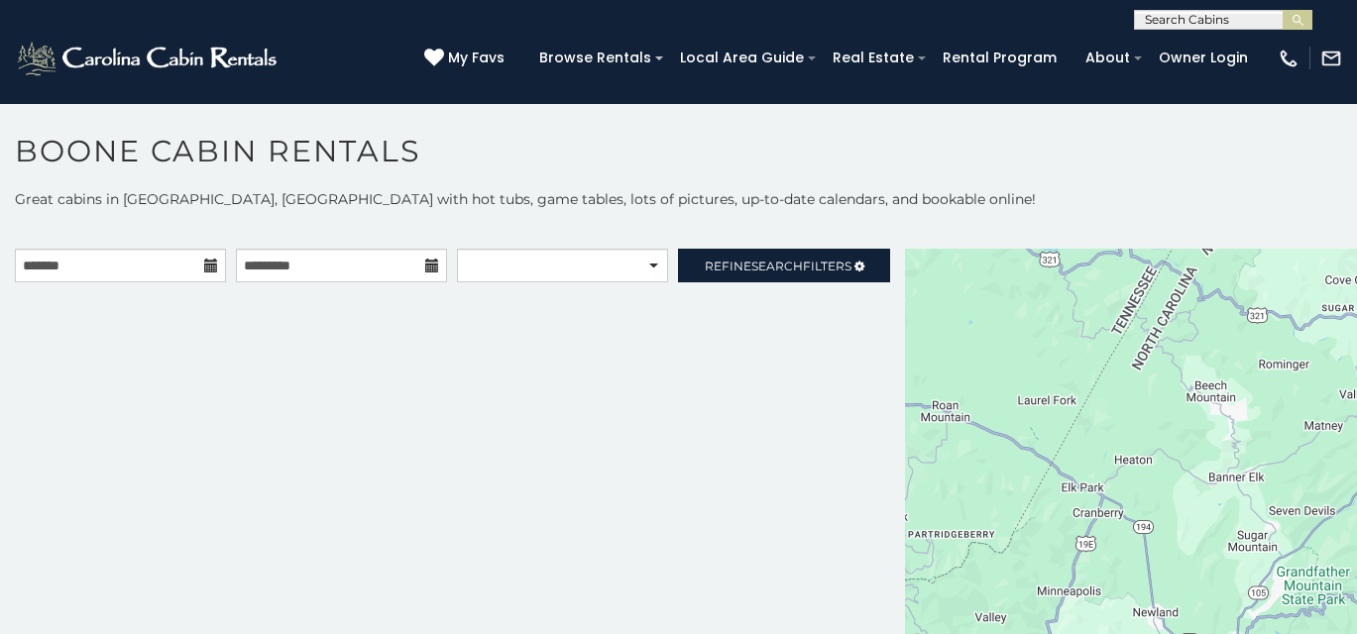 This screenshot has width=1357, height=634. I want to click on a: Local Area Guide, so click(741, 57).